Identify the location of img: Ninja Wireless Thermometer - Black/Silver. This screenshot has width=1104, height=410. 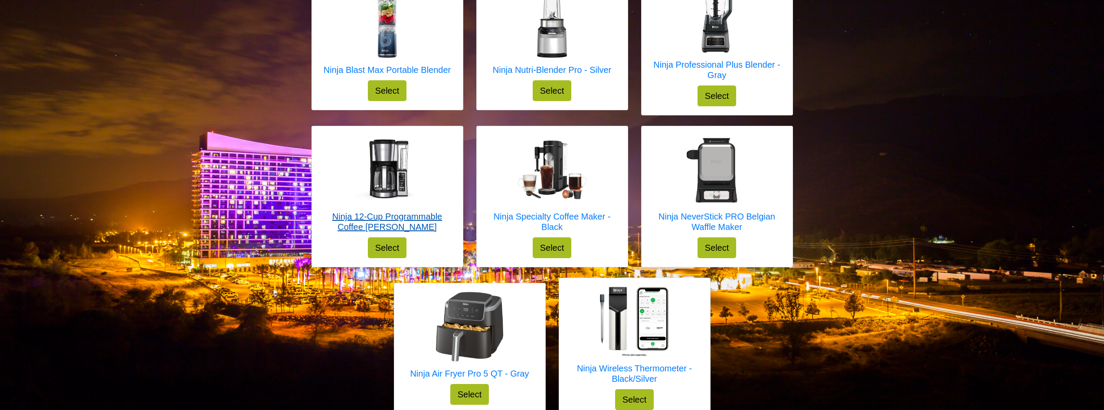
(634, 321).